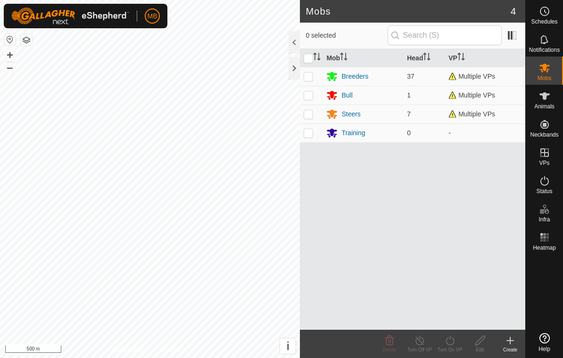 This screenshot has width=563, height=358. I want to click on span: Schedules, so click(544, 22).